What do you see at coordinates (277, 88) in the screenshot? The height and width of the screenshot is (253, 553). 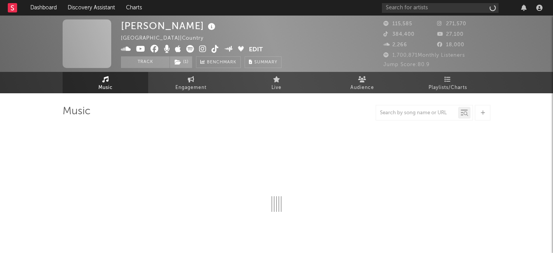 I see `span: Live` at bounding box center [277, 88].